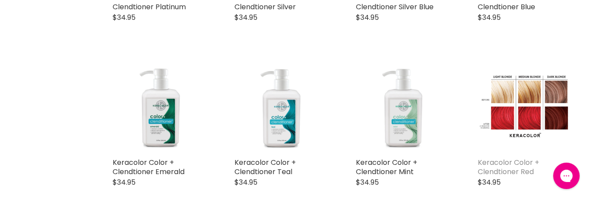 This screenshot has width=593, height=201. Describe the element at coordinates (282, 106) in the screenshot. I see `a: Keracolor Color + Clendtioner Teal Keracolor Color + Clendtioner Teal` at that location.